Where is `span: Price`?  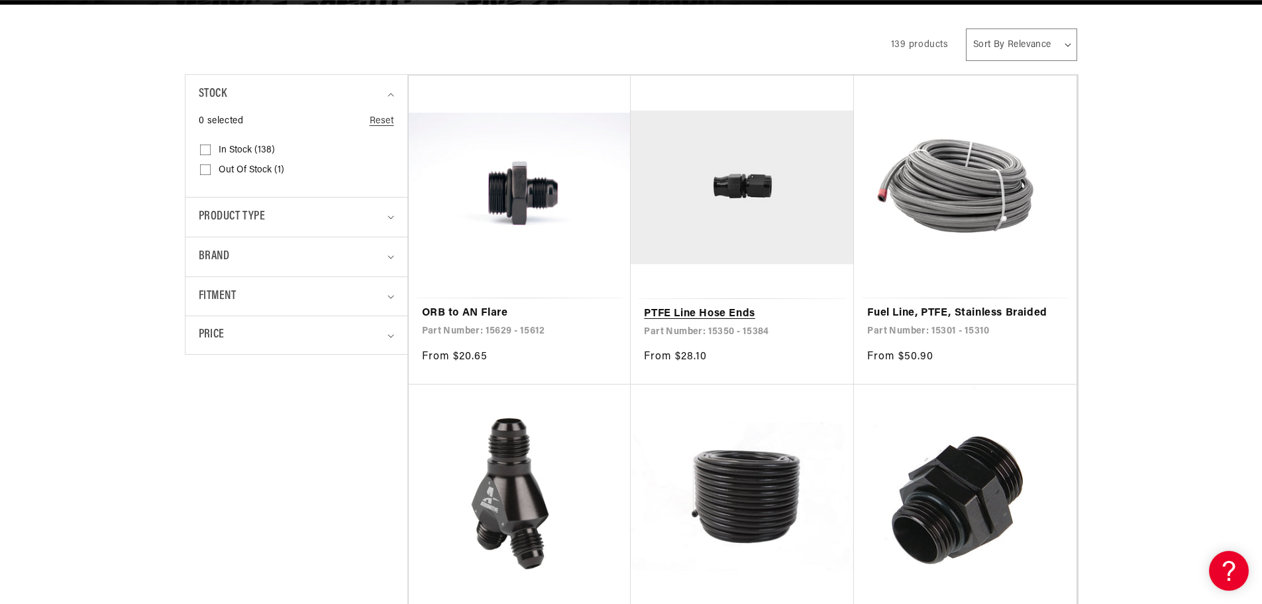
span: Price is located at coordinates (211, 335).